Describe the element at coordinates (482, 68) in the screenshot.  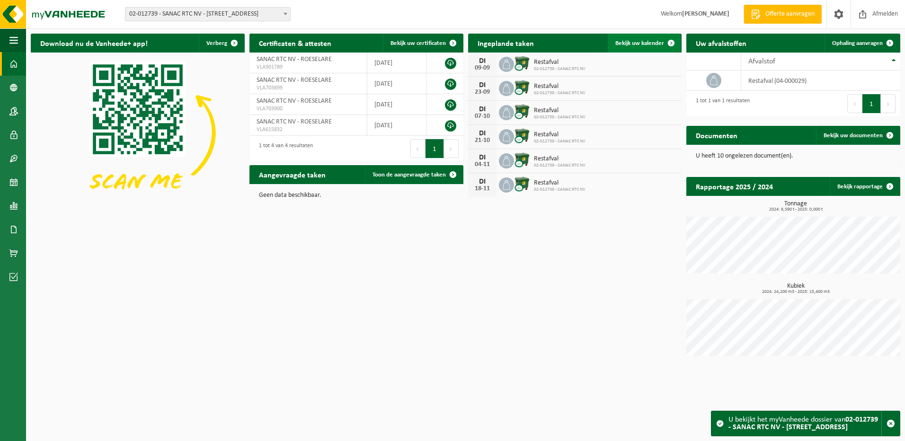
I see `div: 09-09` at that location.